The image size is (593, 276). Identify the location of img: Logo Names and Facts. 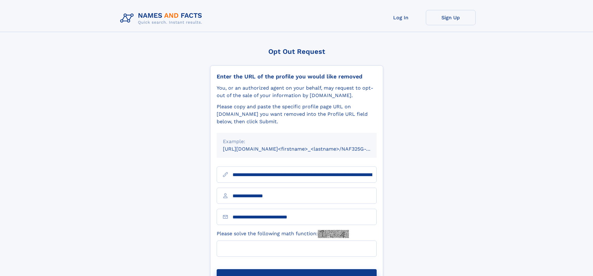
(162, 18).